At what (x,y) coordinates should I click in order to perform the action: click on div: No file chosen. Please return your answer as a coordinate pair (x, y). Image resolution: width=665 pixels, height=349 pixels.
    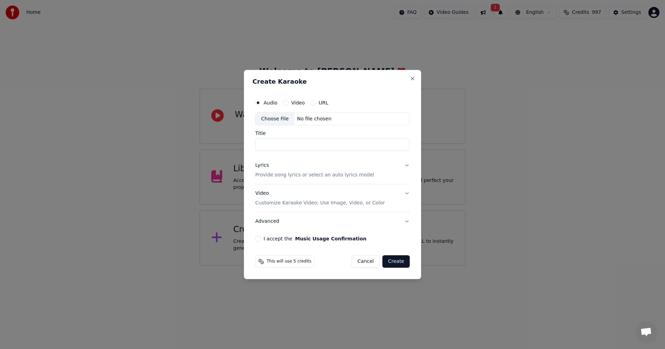
    Looking at the image, I should click on (314, 119).